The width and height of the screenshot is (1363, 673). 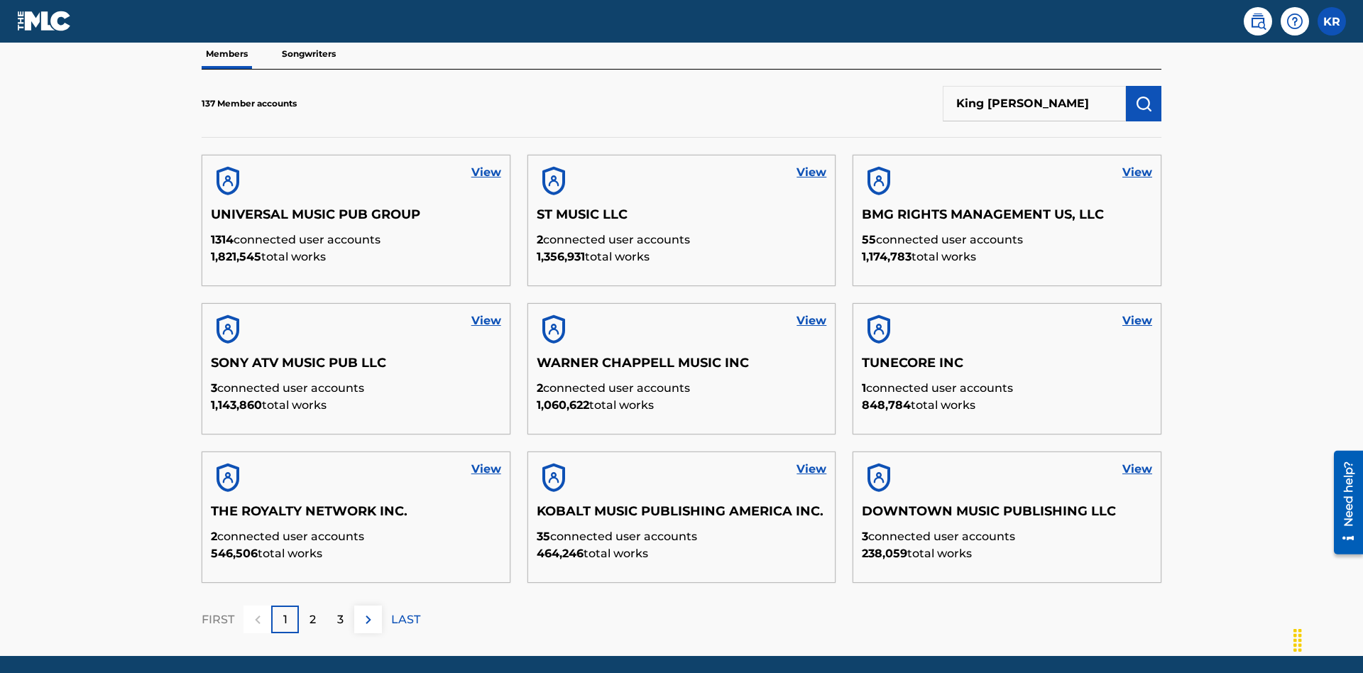 I want to click on h5: THE ROYALTY NETWORK INC., so click(x=356, y=515).